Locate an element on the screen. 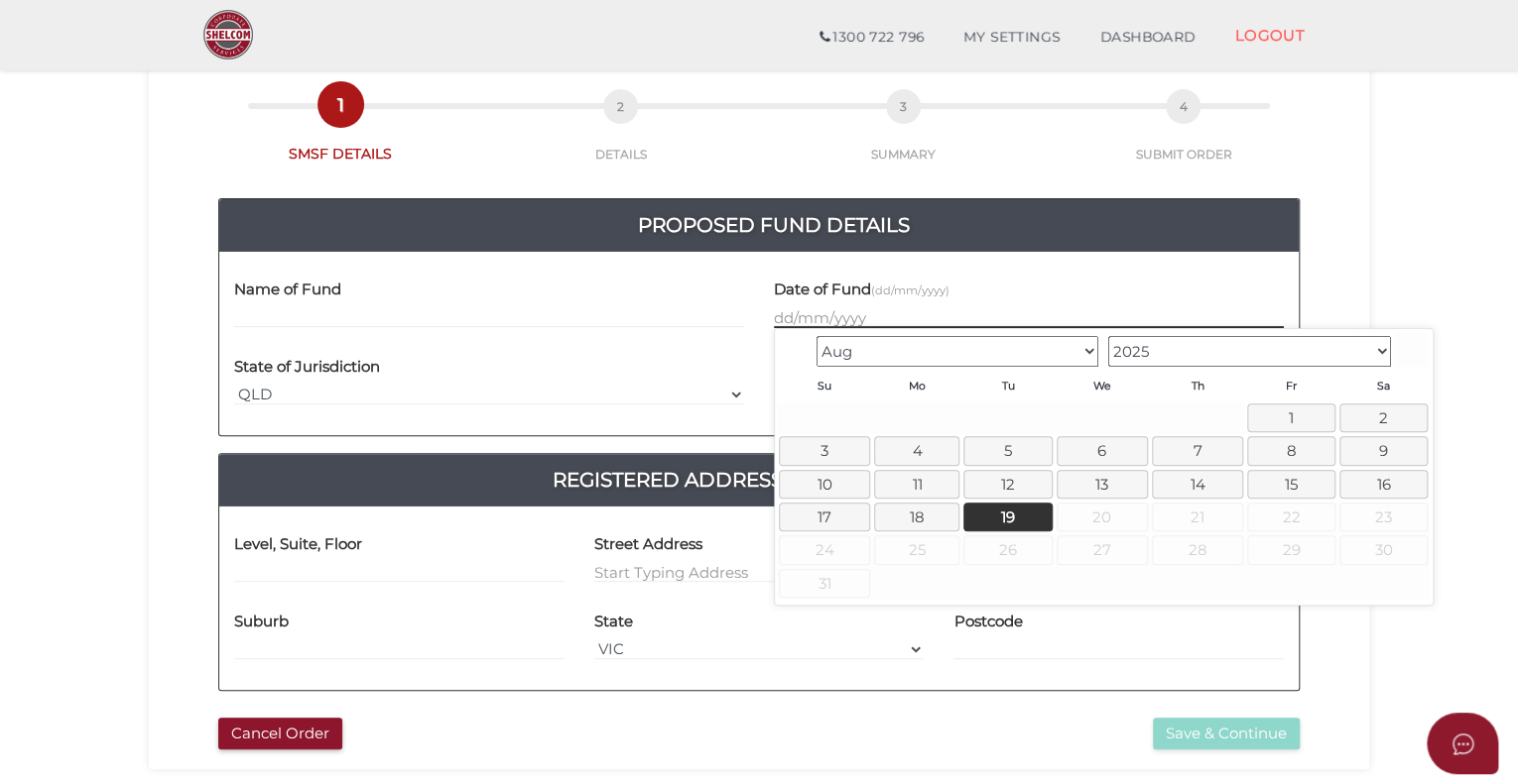  a: DASHBOARD is located at coordinates (1147, 38).